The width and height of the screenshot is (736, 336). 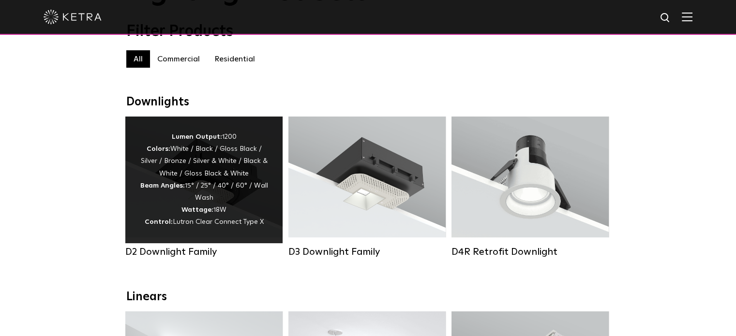 What do you see at coordinates (530, 187) in the screenshot?
I see `a: D4R Retrofit Downlight Lumen Output:800Colors:White / BlackBeam Angles:15° / 25° / 40° / 60°Watta...` at bounding box center [530, 187].